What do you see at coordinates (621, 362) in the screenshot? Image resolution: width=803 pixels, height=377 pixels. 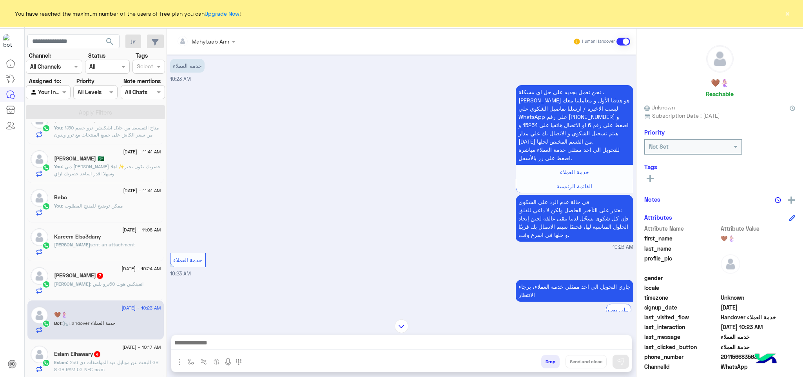 I see `img: send message` at bounding box center [621, 362].